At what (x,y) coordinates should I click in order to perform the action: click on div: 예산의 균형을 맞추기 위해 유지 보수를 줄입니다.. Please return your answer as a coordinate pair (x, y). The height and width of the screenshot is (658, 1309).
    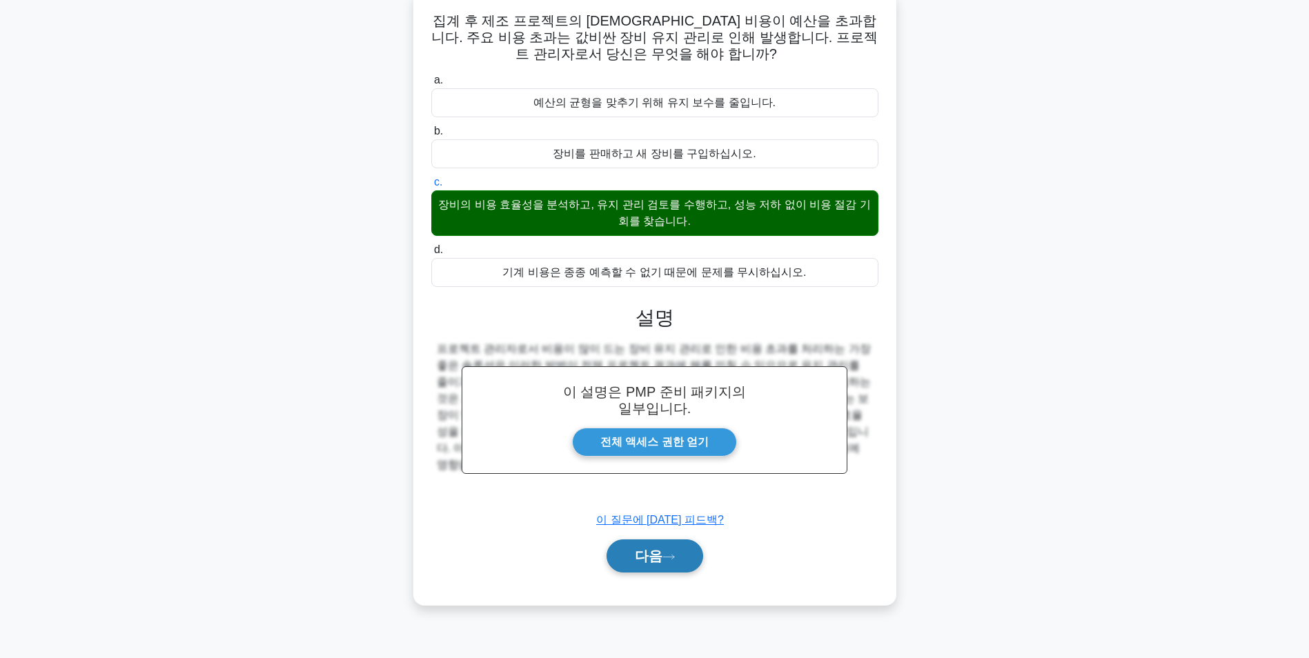
    Looking at the image, I should click on (655, 103).